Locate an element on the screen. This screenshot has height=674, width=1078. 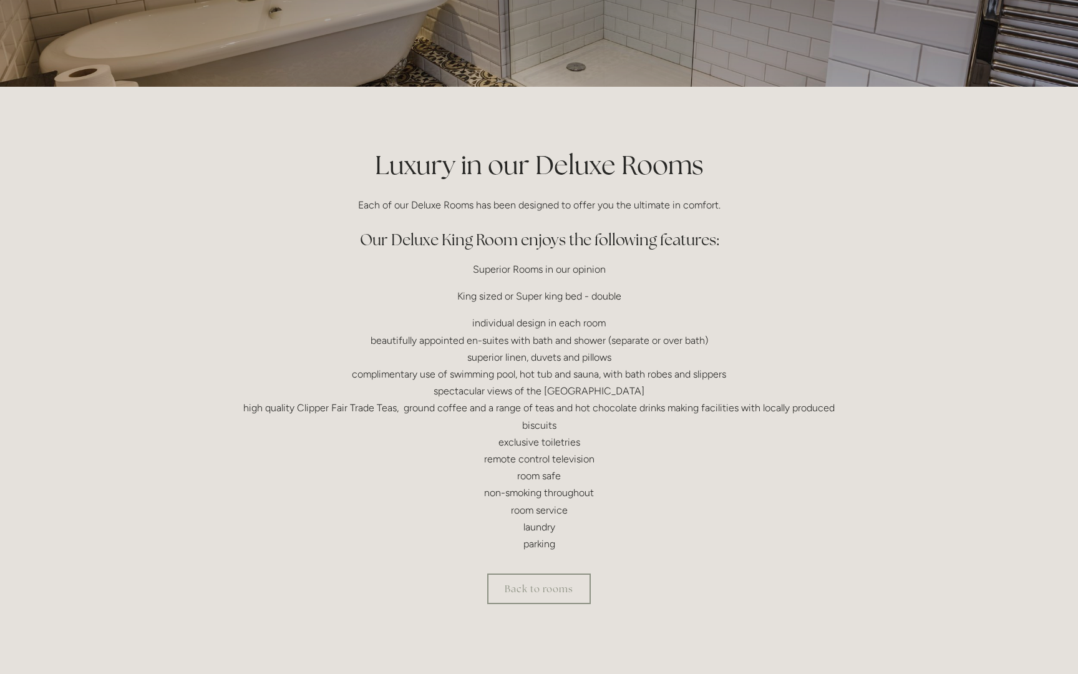
h2: Our Deluxe King Room enjoys the following features: is located at coordinates (539, 239).